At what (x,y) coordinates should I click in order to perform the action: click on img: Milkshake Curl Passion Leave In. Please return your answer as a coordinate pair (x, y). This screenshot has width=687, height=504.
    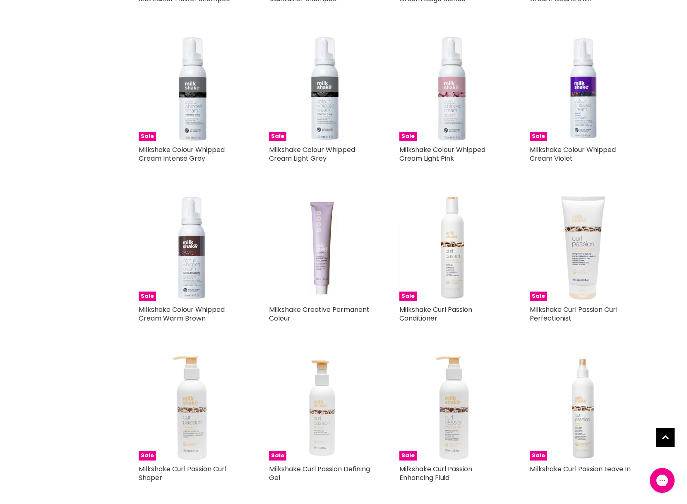
    Looking at the image, I should click on (582, 407).